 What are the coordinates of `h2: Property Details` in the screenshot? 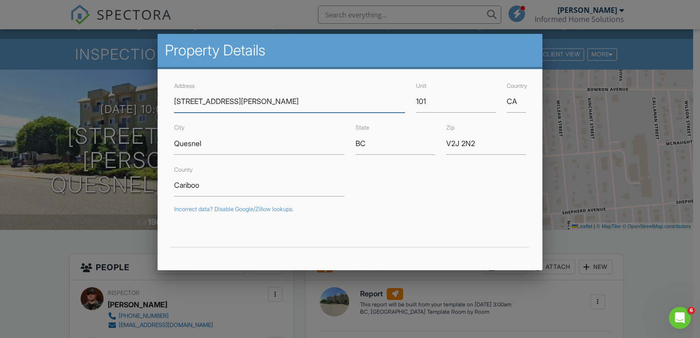 It's located at (350, 50).